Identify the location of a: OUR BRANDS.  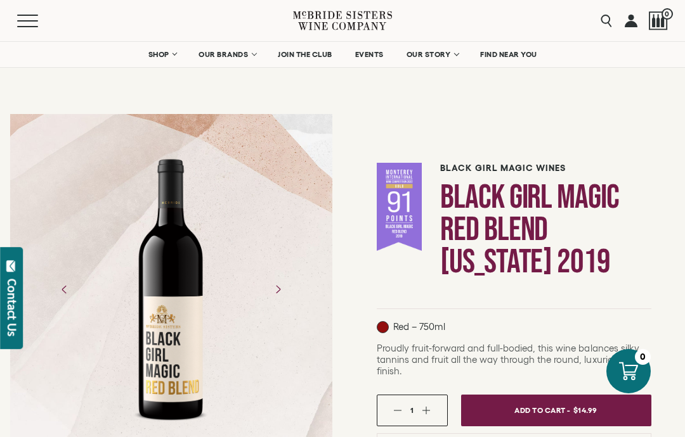
(226, 55).